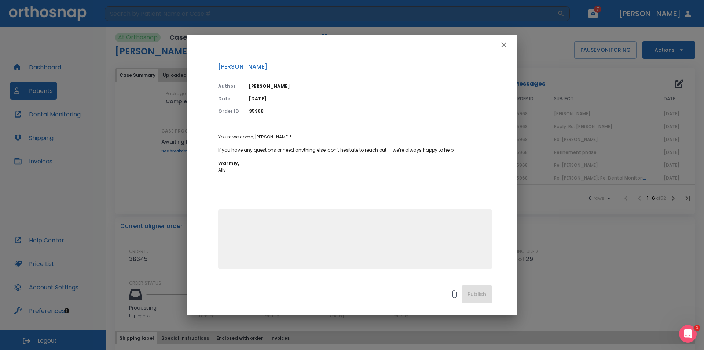 The width and height of the screenshot is (704, 350). I want to click on p: Author, so click(229, 86).